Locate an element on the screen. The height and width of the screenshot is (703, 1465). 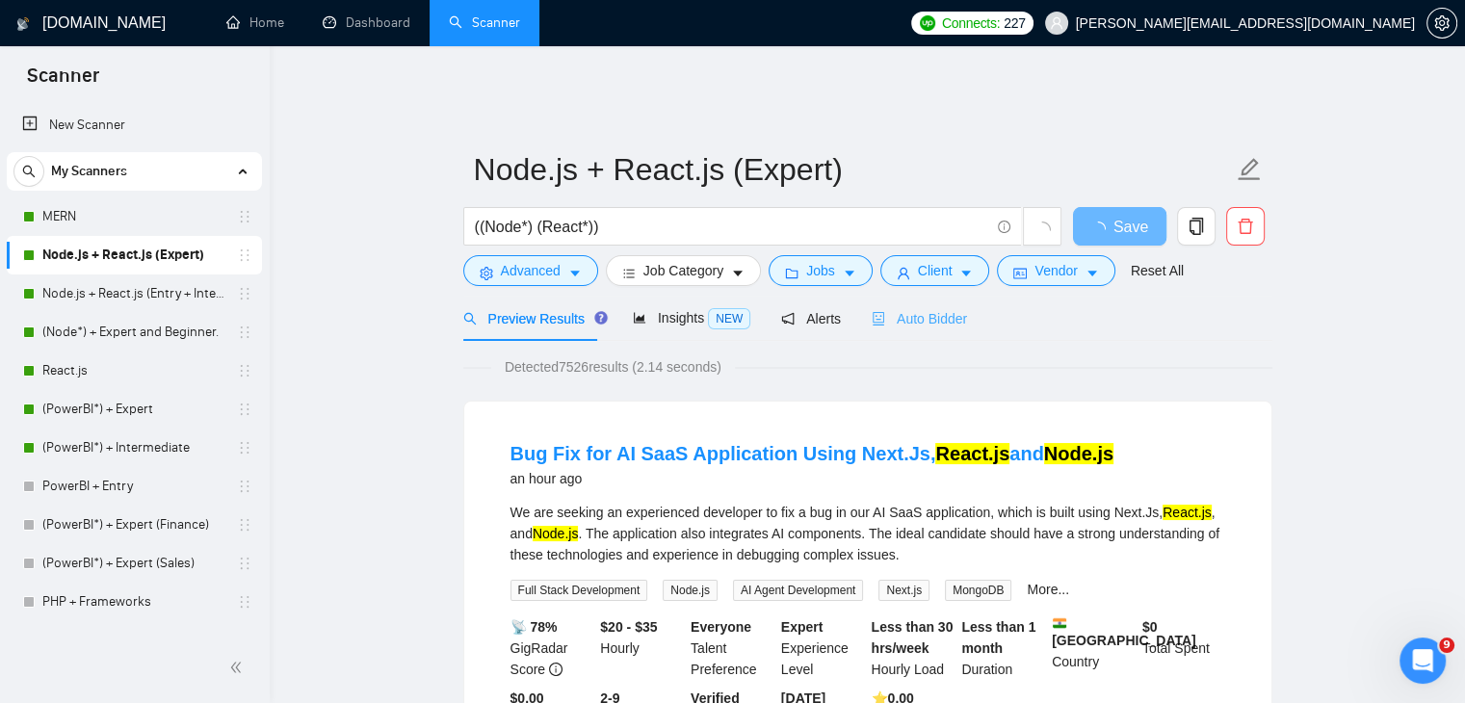
div: Talent Preference is located at coordinates (732, 648).